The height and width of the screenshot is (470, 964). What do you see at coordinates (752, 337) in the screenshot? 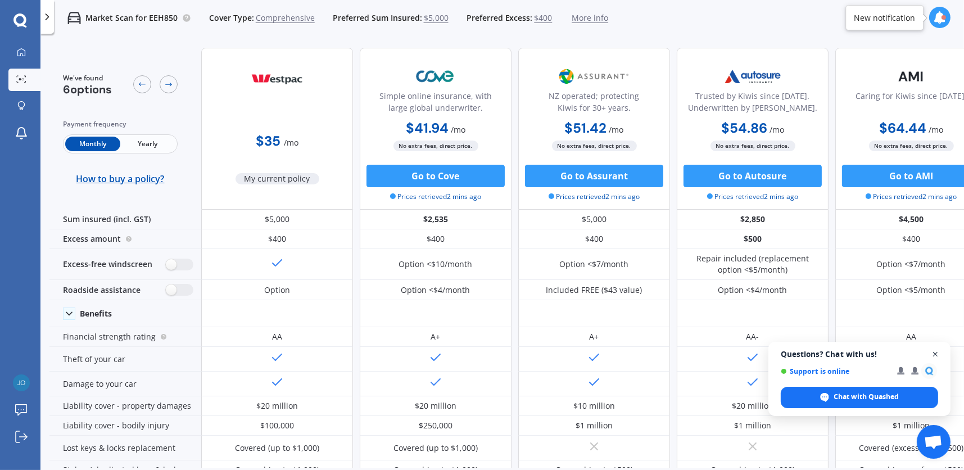
I see `div: AA-` at bounding box center [752, 337].